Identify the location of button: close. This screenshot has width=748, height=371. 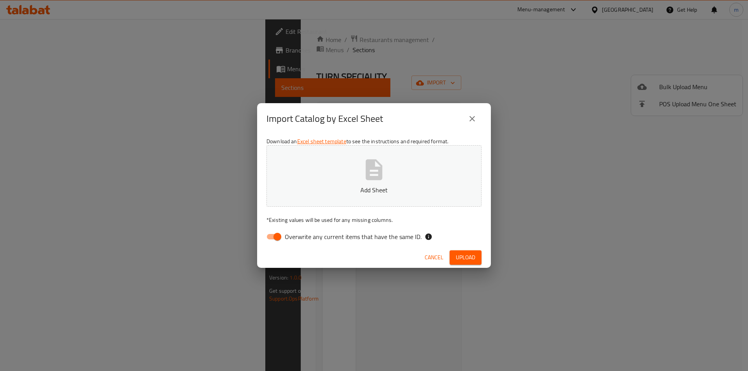
(472, 119).